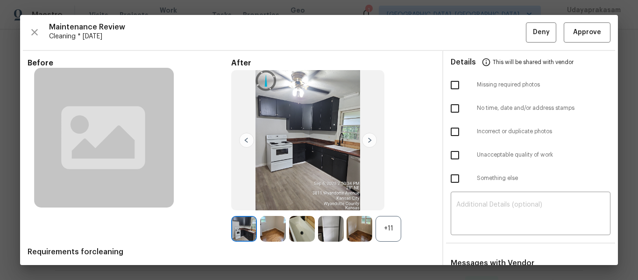 The image size is (638, 280). I want to click on div: No time, date and/or address stamps, so click(530, 108).